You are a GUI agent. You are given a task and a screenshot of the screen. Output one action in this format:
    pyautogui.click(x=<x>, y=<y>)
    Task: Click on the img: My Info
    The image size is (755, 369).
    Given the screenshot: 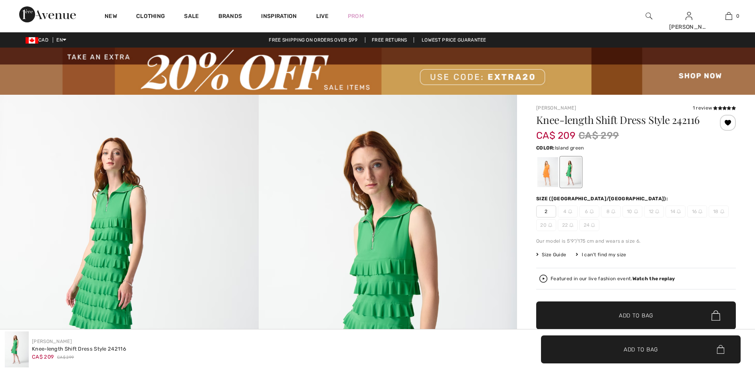 What is the action you would take?
    pyautogui.click(x=689, y=16)
    